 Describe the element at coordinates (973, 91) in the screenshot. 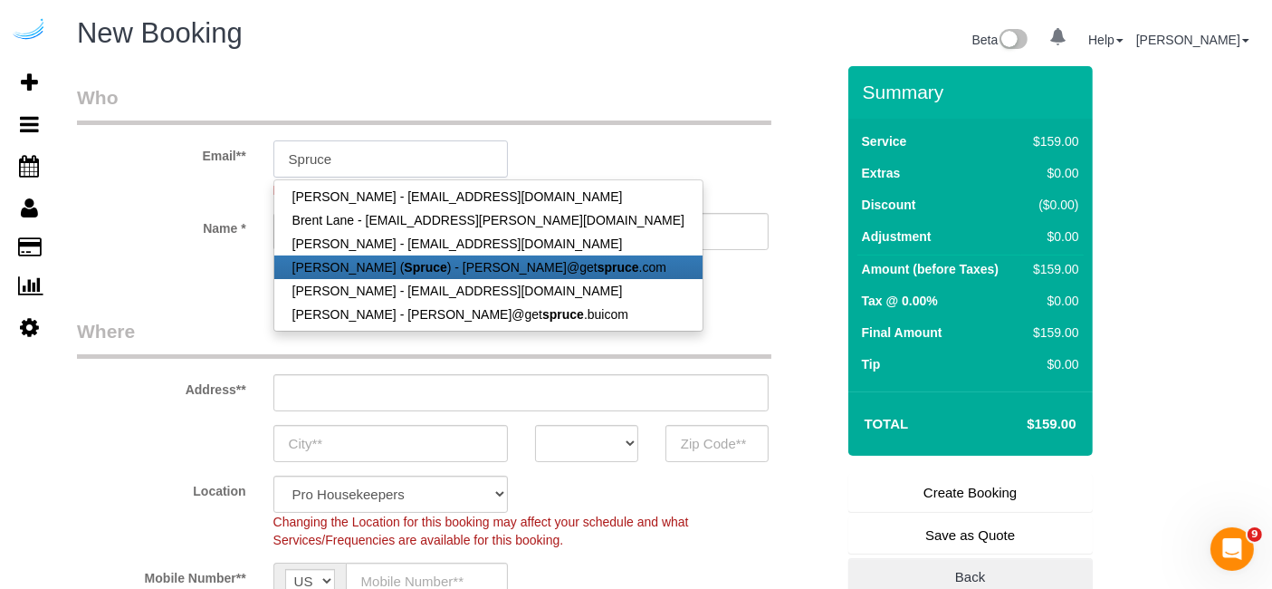

I see `h3: Summary` at that location.